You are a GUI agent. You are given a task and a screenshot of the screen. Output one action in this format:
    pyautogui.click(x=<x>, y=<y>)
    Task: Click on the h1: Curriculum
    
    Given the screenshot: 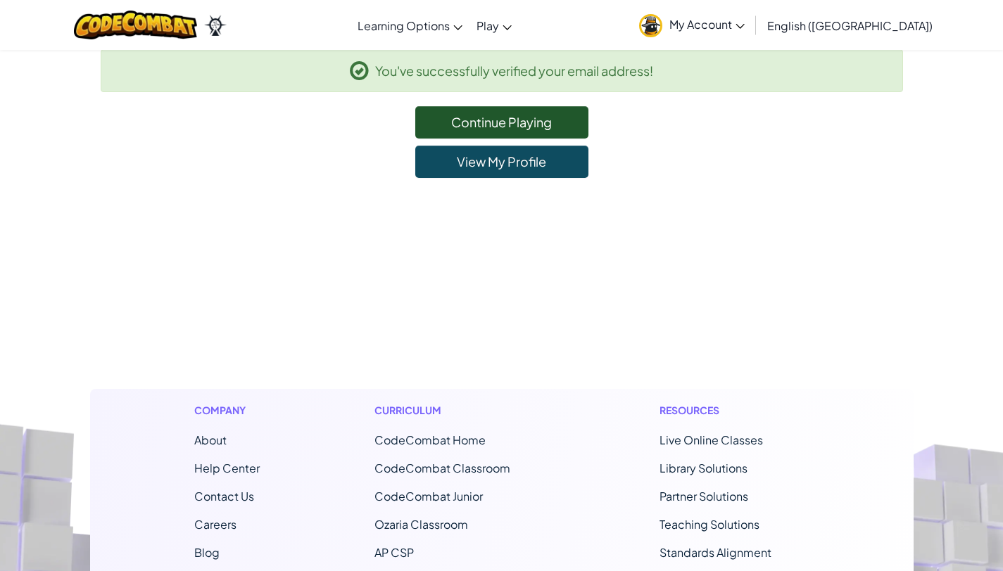 What is the action you would take?
    pyautogui.click(x=460, y=410)
    